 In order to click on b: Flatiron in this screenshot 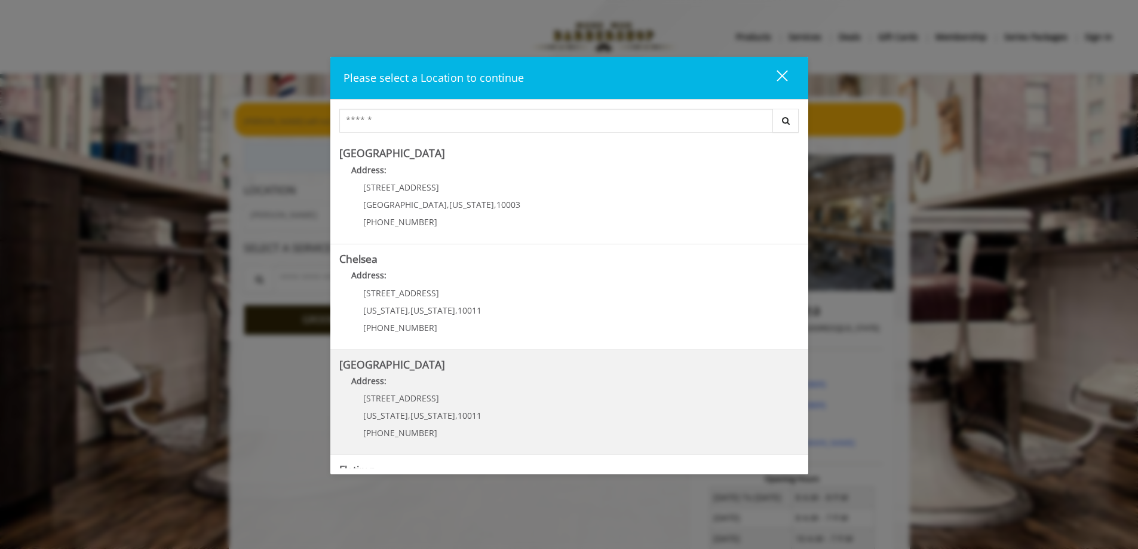, I will do `click(358, 469)`.